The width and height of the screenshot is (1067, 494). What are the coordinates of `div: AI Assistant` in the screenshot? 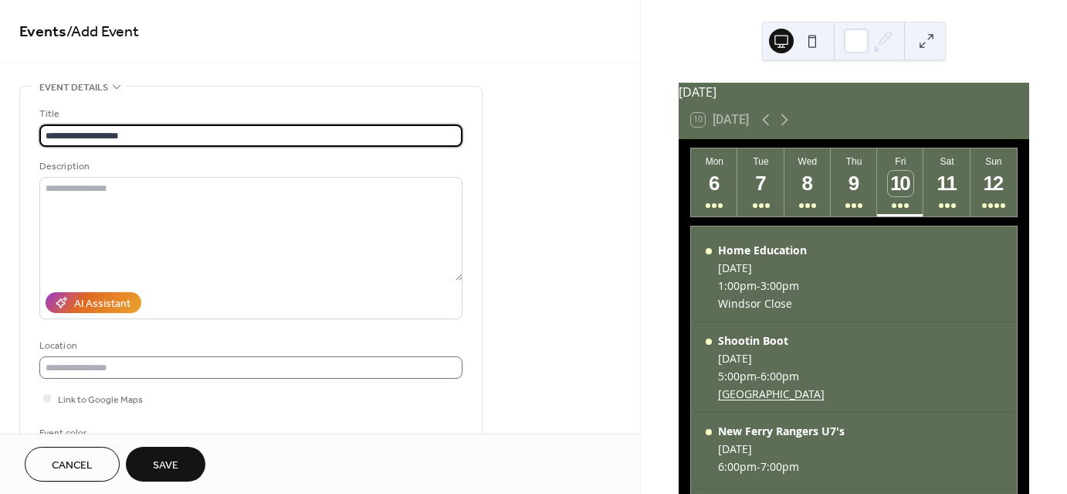 It's located at (102, 304).